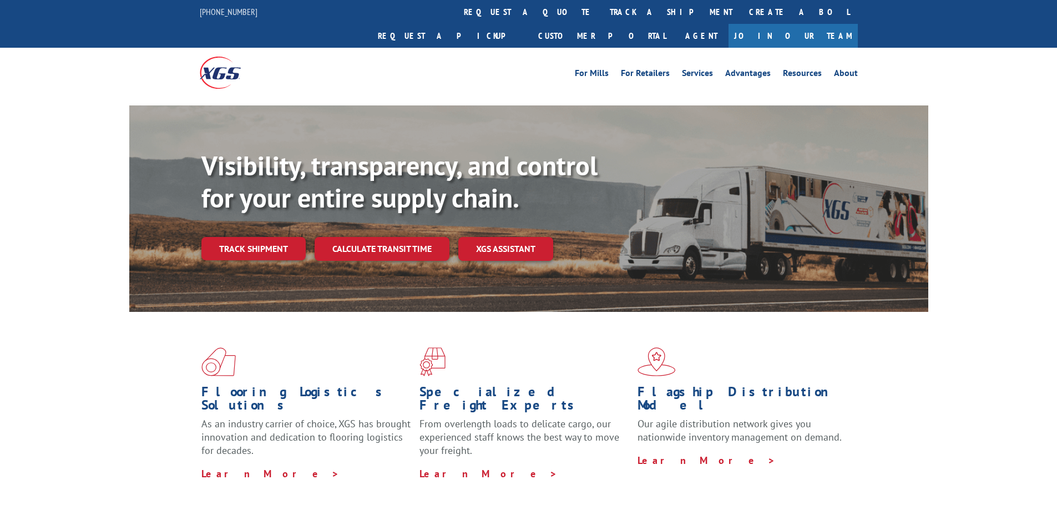  What do you see at coordinates (846, 75) in the screenshot?
I see `a: About` at bounding box center [846, 75].